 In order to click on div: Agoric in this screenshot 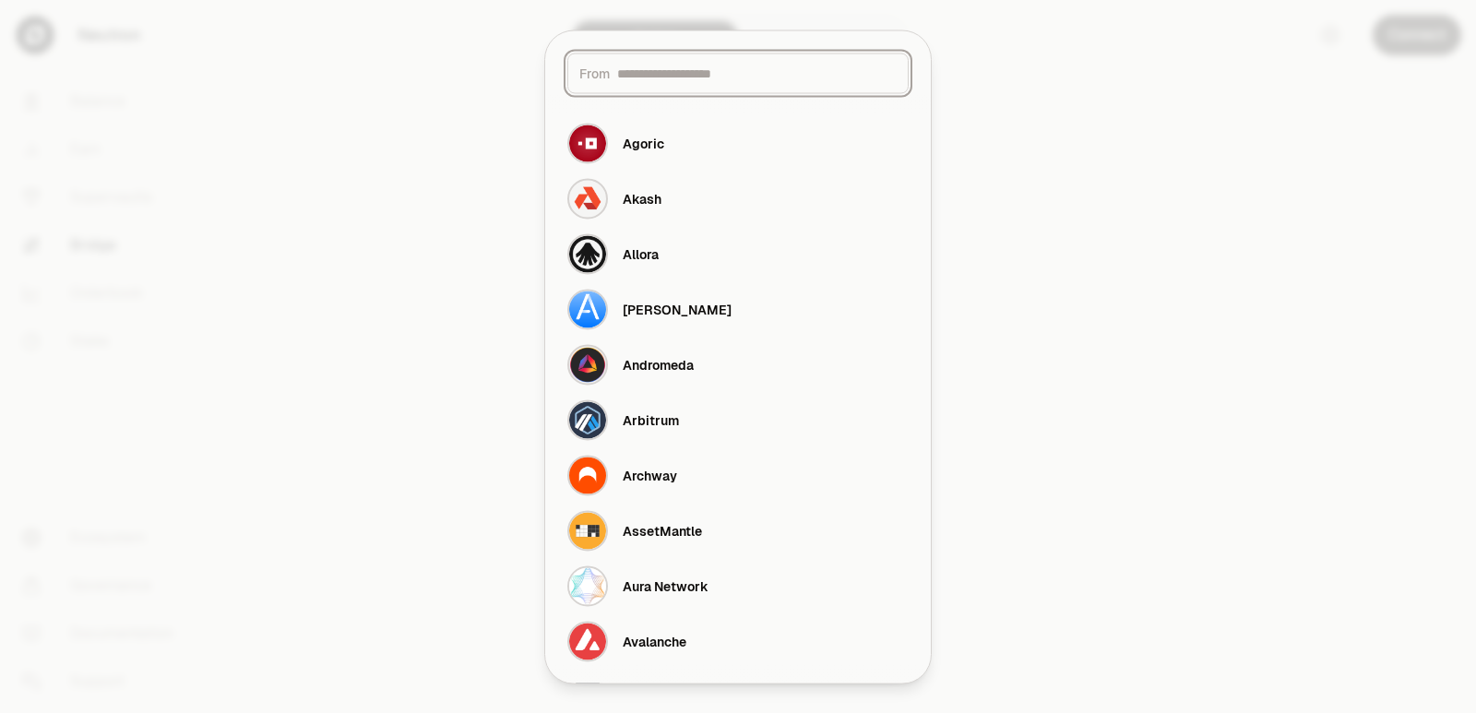, I will do `click(643, 143)`.